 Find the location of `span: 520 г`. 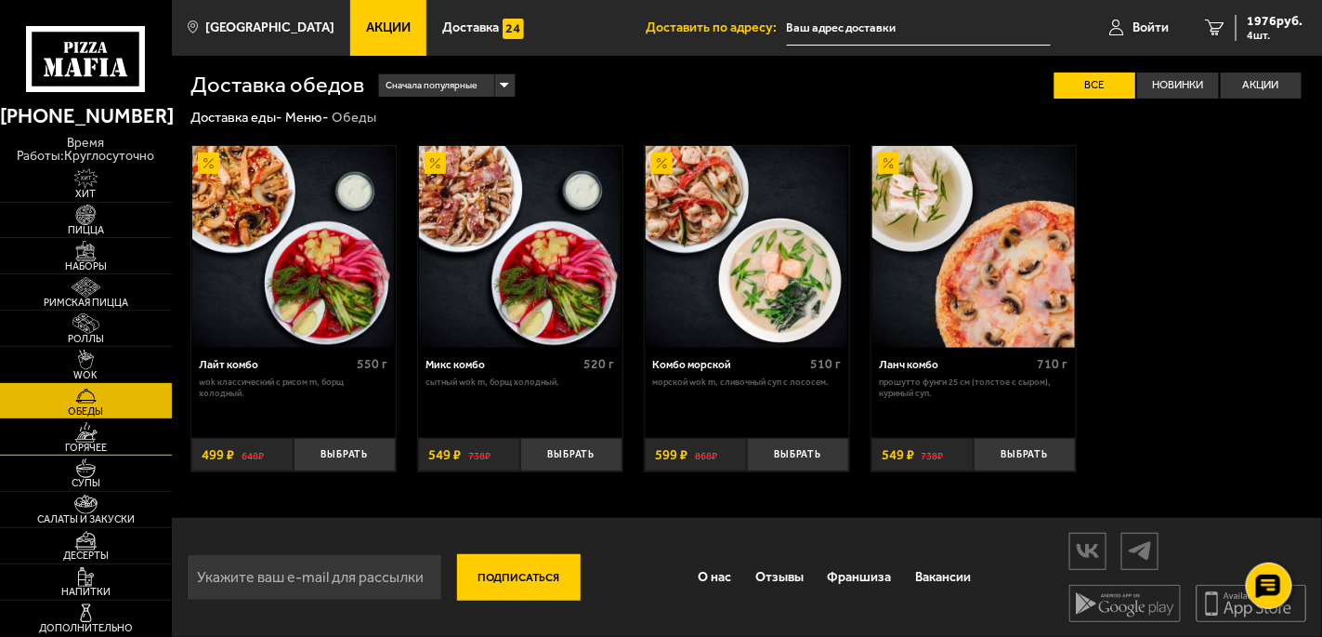

span: 520 г is located at coordinates (599, 363).